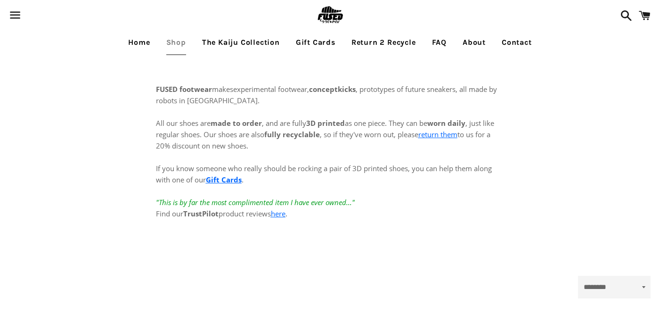  Describe the element at coordinates (330, 163) in the screenshot. I see `p: All our shoes are , and are fully as one piece. They can be , just like regular shoes. Our shoes ...` at that location.